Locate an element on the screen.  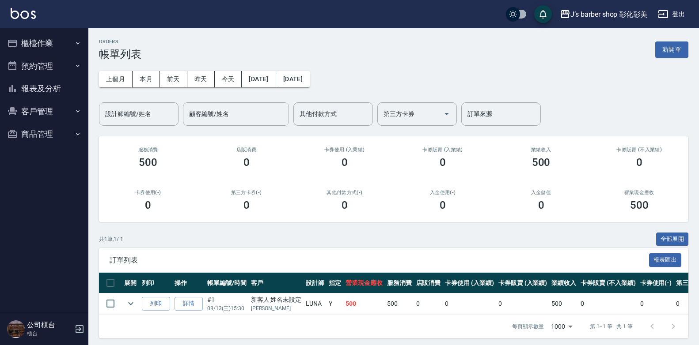
button: 前天 is located at coordinates (174, 79).